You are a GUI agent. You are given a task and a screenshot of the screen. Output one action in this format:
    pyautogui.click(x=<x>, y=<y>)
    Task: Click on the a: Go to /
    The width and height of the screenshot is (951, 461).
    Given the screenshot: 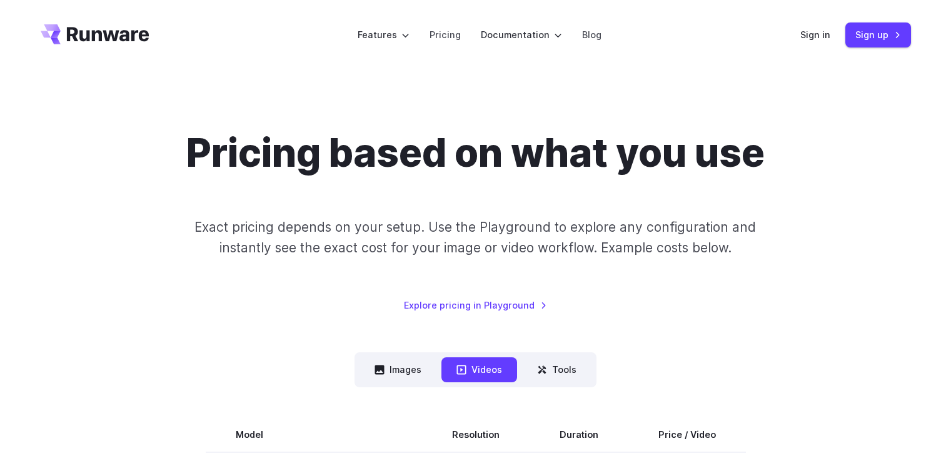 What is the action you would take?
    pyautogui.click(x=95, y=34)
    